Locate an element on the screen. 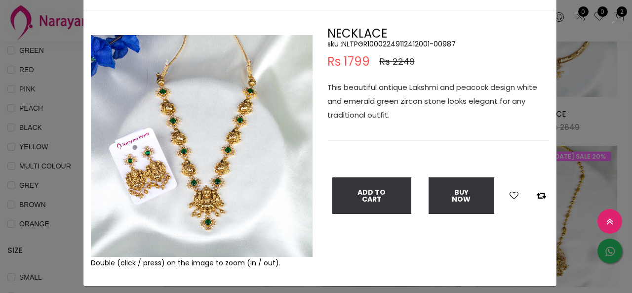  img: Example is located at coordinates (201, 146).